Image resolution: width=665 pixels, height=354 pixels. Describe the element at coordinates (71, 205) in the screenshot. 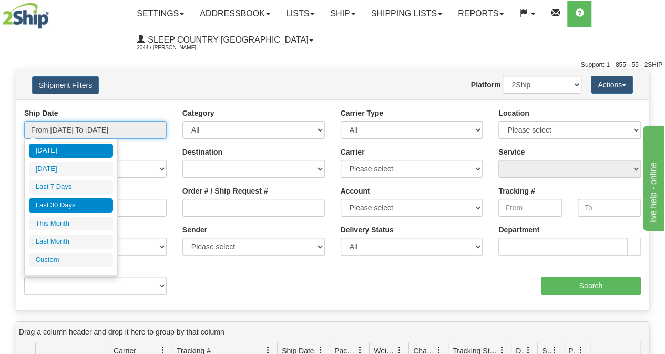

I see `li: Last 30 Days` at that location.